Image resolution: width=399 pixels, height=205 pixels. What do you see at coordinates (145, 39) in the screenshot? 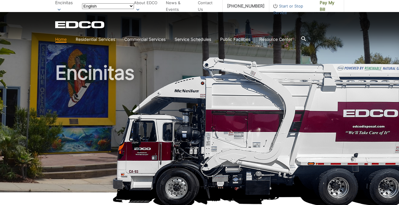
I see `a: Commercial Services` at bounding box center [145, 39].